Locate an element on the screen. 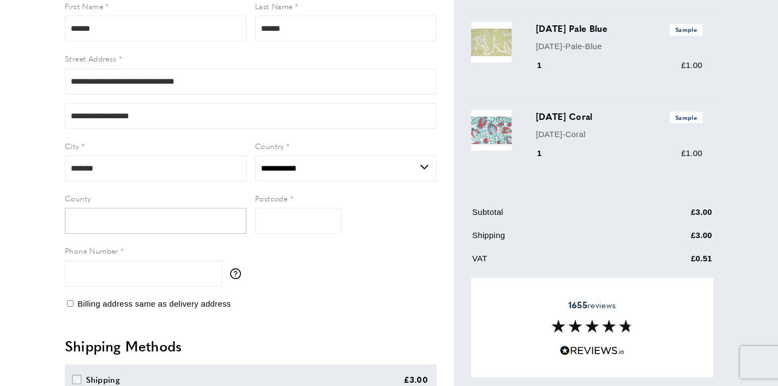 The width and height of the screenshot is (778, 386). td: £0.51 is located at coordinates (674, 262).